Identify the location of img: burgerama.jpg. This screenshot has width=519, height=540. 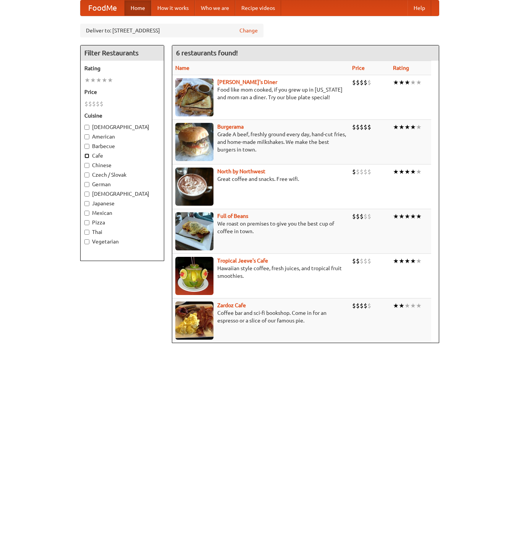
(194, 142).